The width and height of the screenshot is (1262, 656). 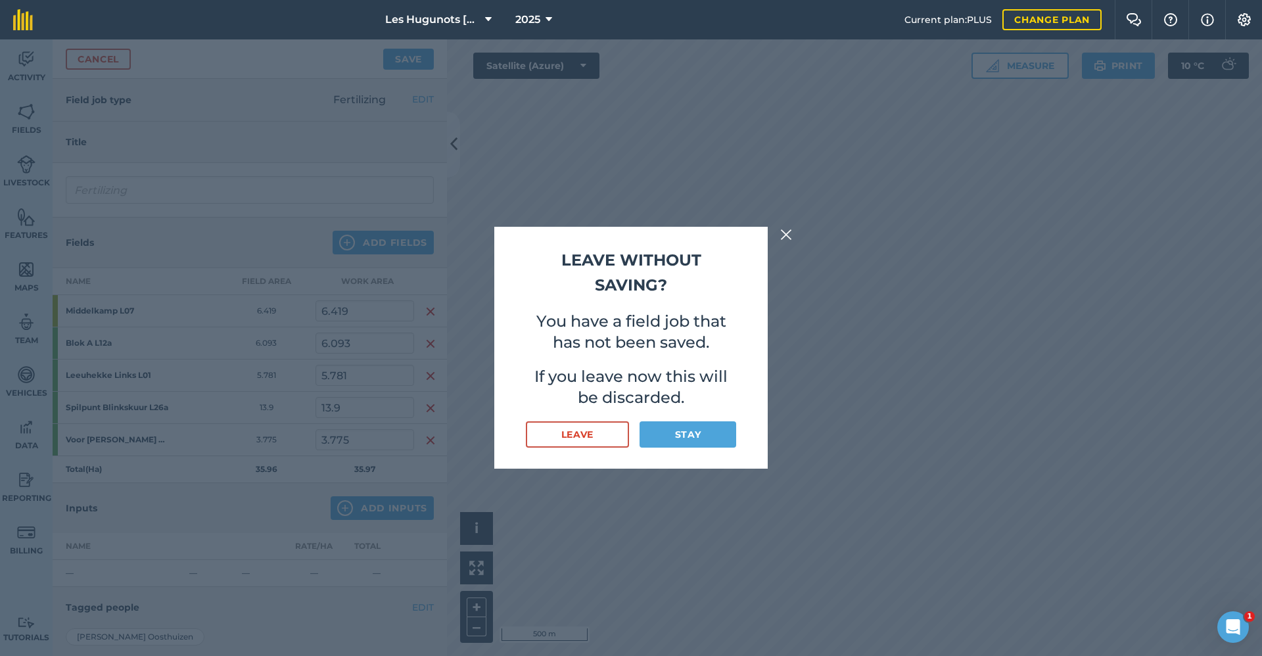 What do you see at coordinates (1171, 20) in the screenshot?
I see `img: A question mark icon` at bounding box center [1171, 20].